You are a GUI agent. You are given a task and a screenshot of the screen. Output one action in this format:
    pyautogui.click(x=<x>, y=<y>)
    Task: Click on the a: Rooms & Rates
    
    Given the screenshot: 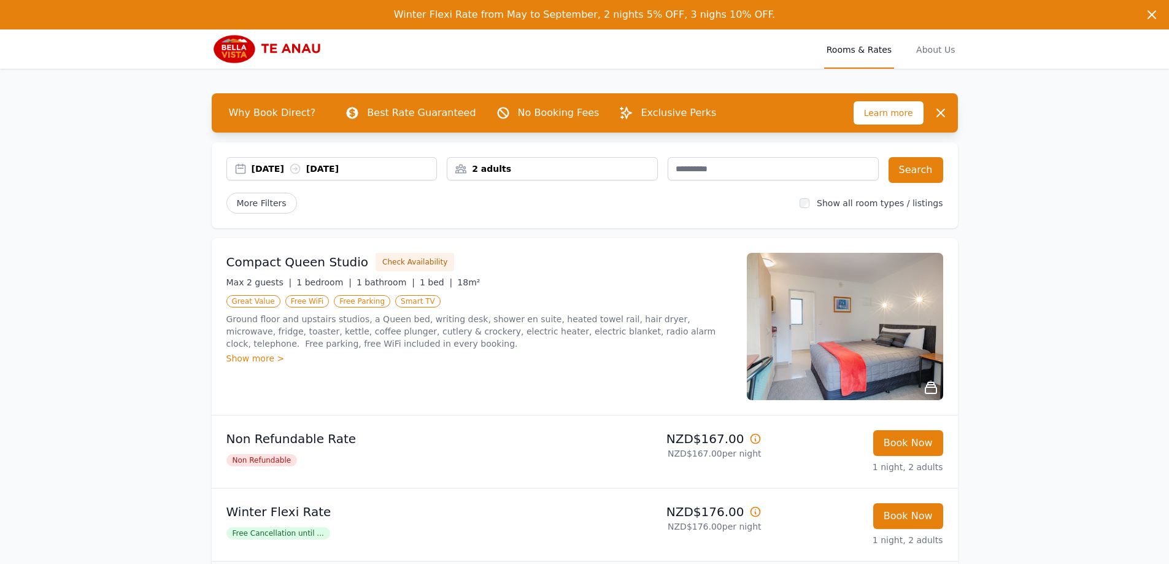 What is the action you would take?
    pyautogui.click(x=859, y=49)
    